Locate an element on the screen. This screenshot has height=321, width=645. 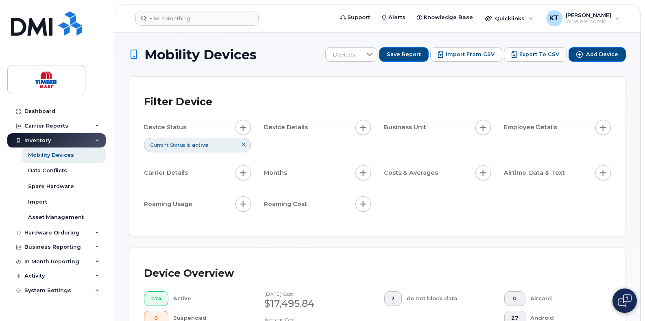
span: Airtime, Data & Text is located at coordinates (535, 173).